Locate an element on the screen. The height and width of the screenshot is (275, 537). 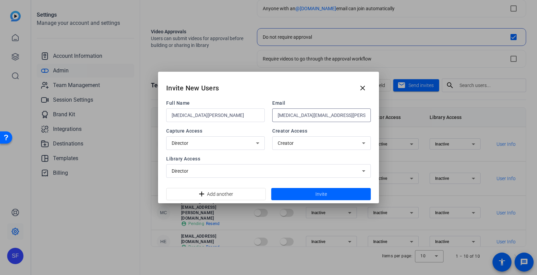
mat-icon: close is located at coordinates (362, 88).